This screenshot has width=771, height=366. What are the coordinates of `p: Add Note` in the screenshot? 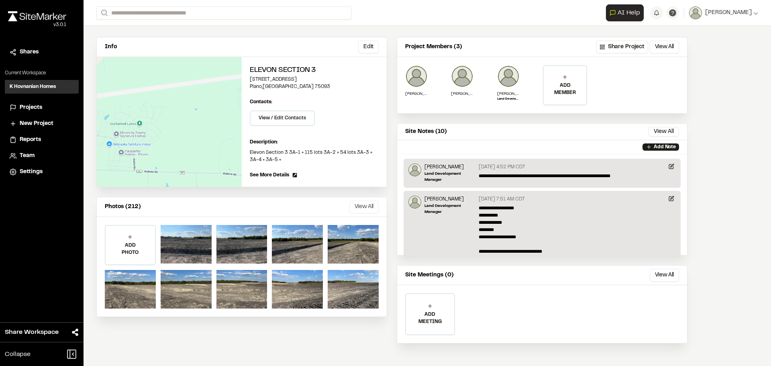 It's located at (664, 147).